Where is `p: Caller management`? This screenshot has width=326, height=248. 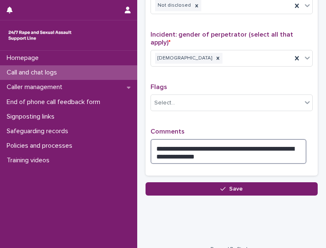 p: Caller management is located at coordinates (36, 87).